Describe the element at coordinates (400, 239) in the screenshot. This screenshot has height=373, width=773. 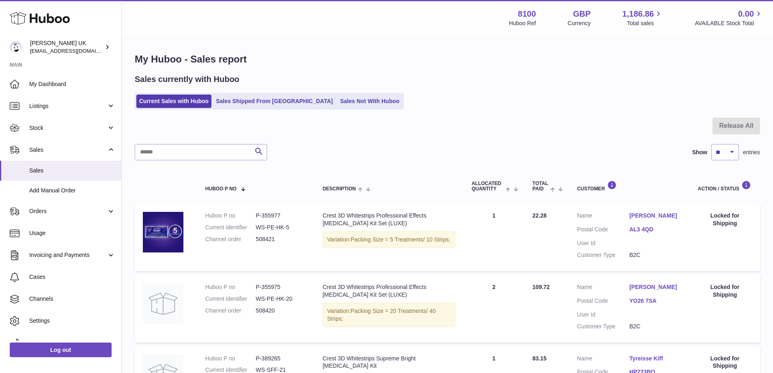
I see `span: Packing Size = 5 Treatments/ 10 Strips;` at that location.